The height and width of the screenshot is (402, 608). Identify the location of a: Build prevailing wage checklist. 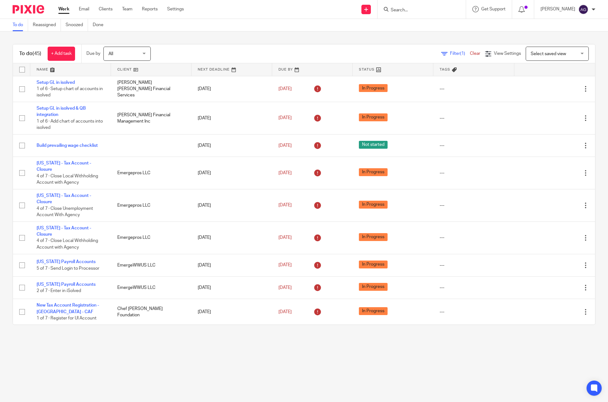
(67, 146).